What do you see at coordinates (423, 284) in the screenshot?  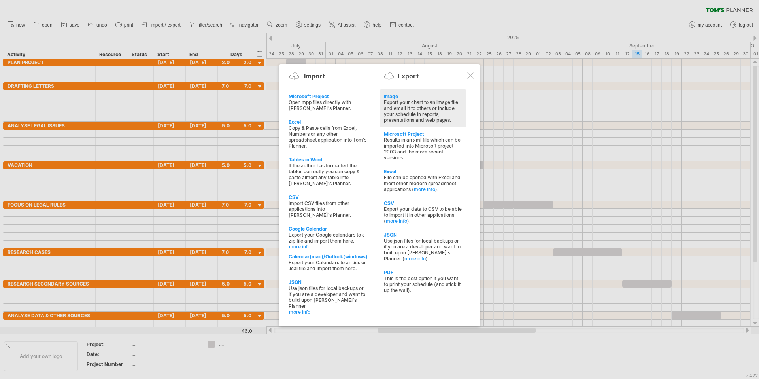 I see `div: This is the best option if you want to print your schedule (and stick it up the wall).` at bounding box center [423, 284].